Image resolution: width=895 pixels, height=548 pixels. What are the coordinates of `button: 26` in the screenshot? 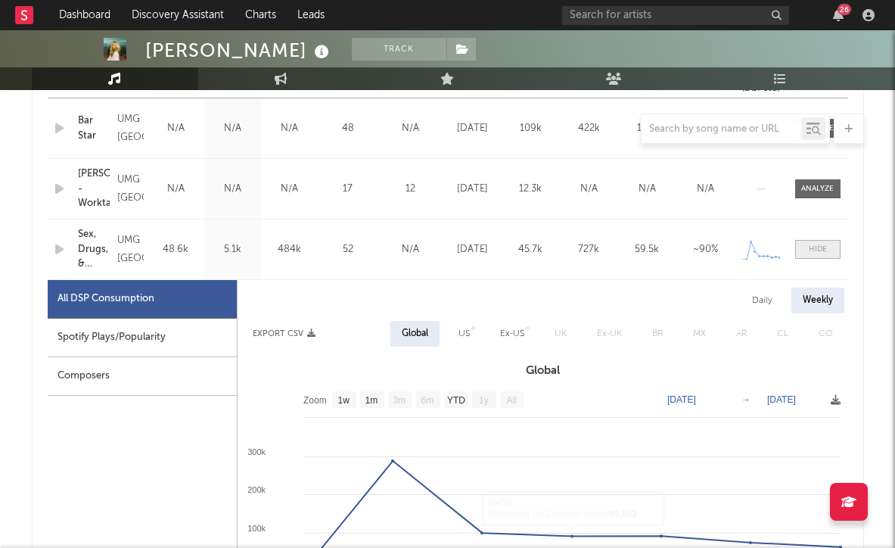 It's located at (839, 15).